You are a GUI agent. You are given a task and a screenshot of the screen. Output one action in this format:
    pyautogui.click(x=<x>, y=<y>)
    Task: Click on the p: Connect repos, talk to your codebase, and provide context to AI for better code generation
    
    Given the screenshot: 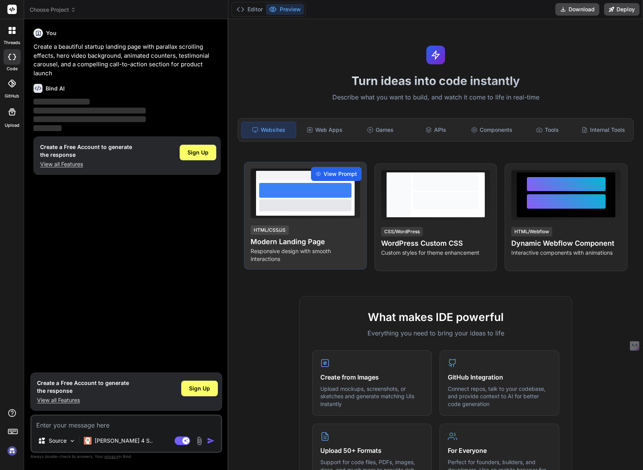 What is the action you would take?
    pyautogui.click(x=500, y=396)
    